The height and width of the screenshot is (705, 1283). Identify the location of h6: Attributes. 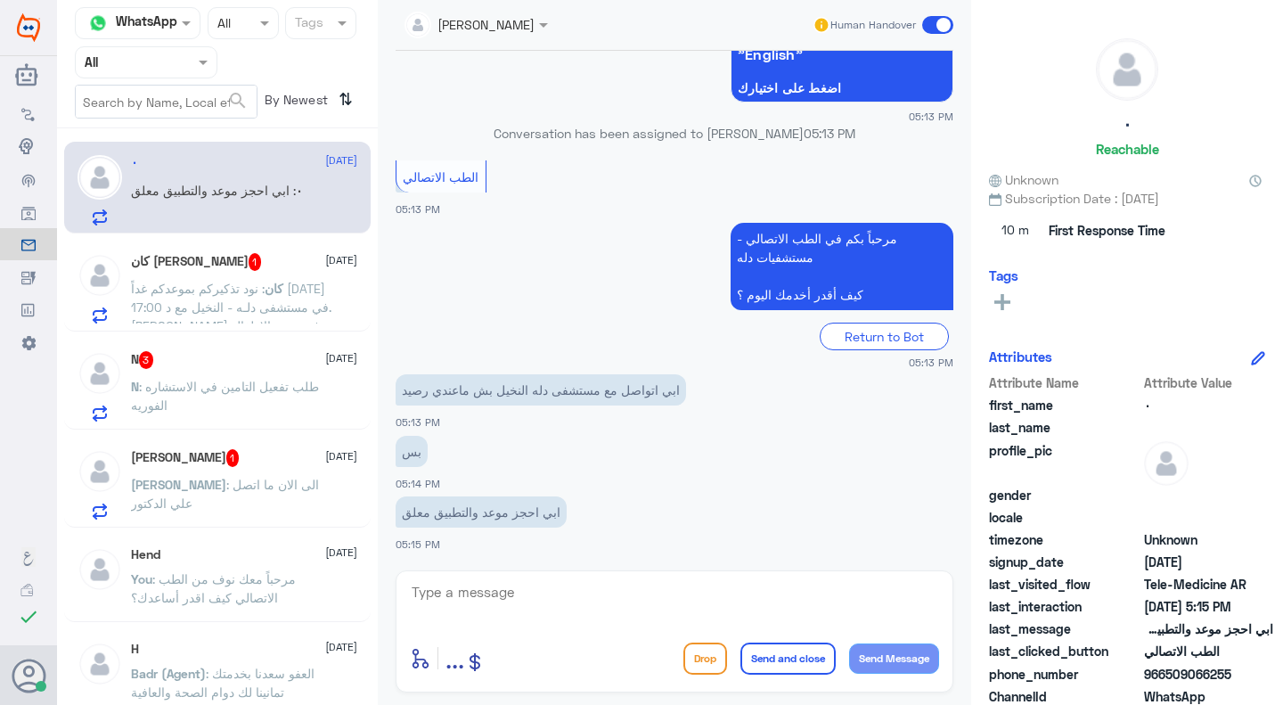
(1020, 356).